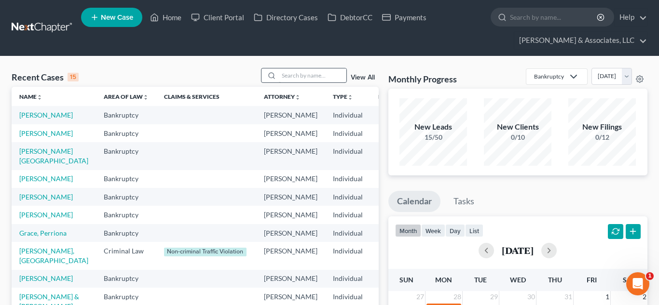 The image size is (659, 305). I want to click on span: Tue, so click(481, 280).